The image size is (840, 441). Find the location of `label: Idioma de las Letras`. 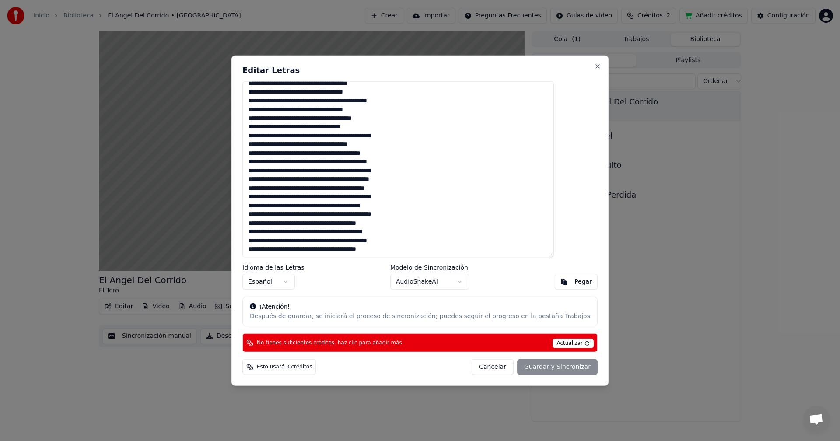

label: Idioma de las Letras is located at coordinates (273, 268).